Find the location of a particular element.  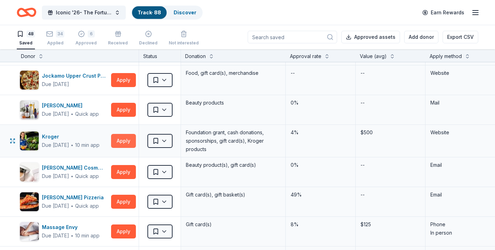

div: 49% is located at coordinates (321, 195).